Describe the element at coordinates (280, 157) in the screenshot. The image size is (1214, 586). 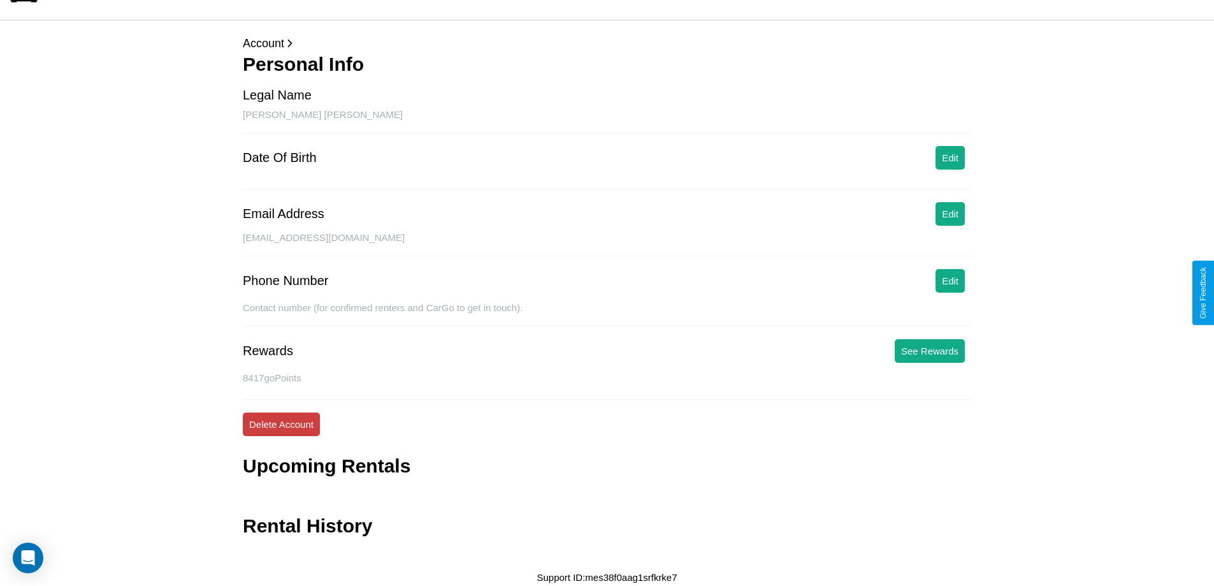
I see `div: Date Of Birth` at that location.